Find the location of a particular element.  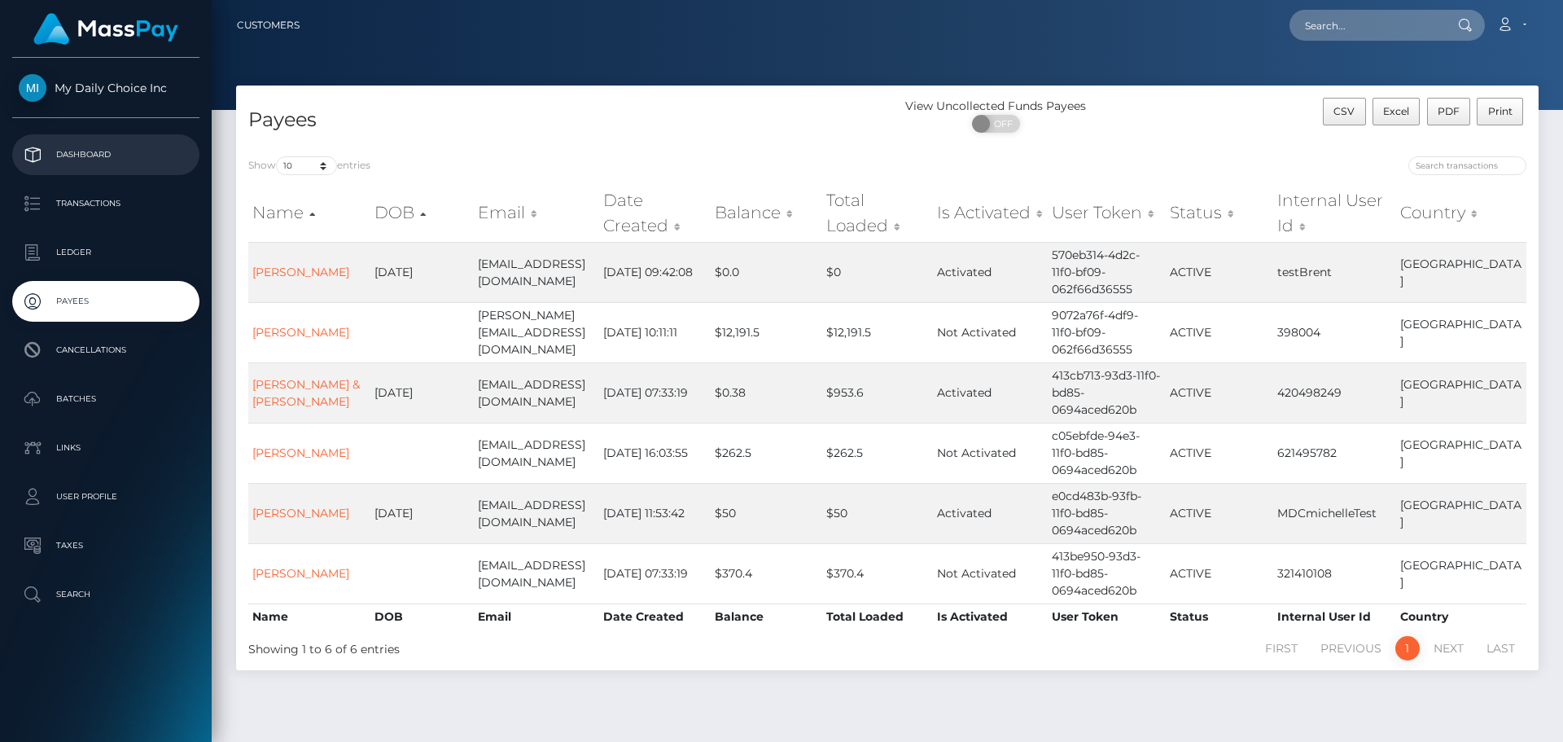

th: Internal User Id is located at coordinates (1334, 616).